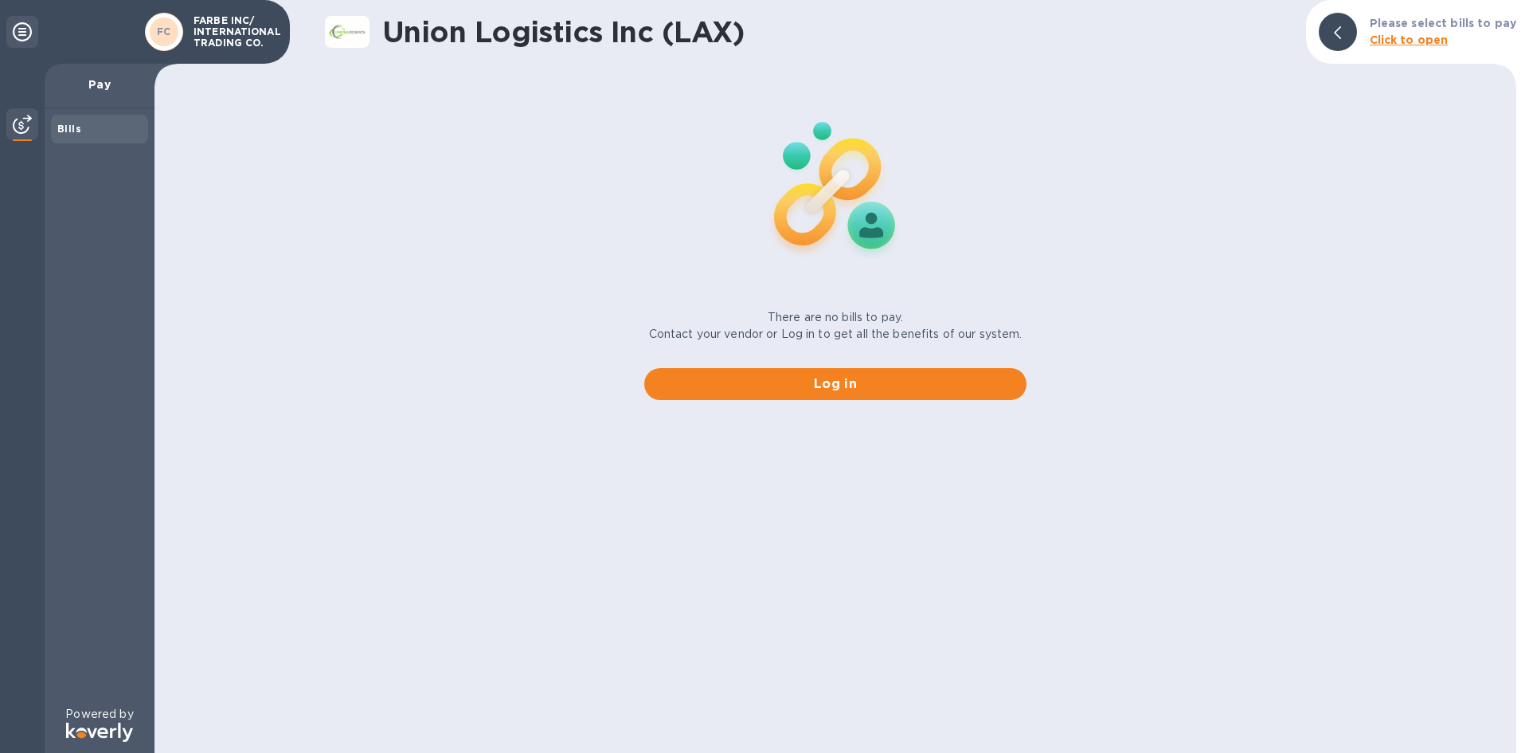 This screenshot has height=753, width=1529. Describe the element at coordinates (233, 32) in the screenshot. I see `p: FARBE INC/ INTERNATIONAL TRADING CO.` at that location.